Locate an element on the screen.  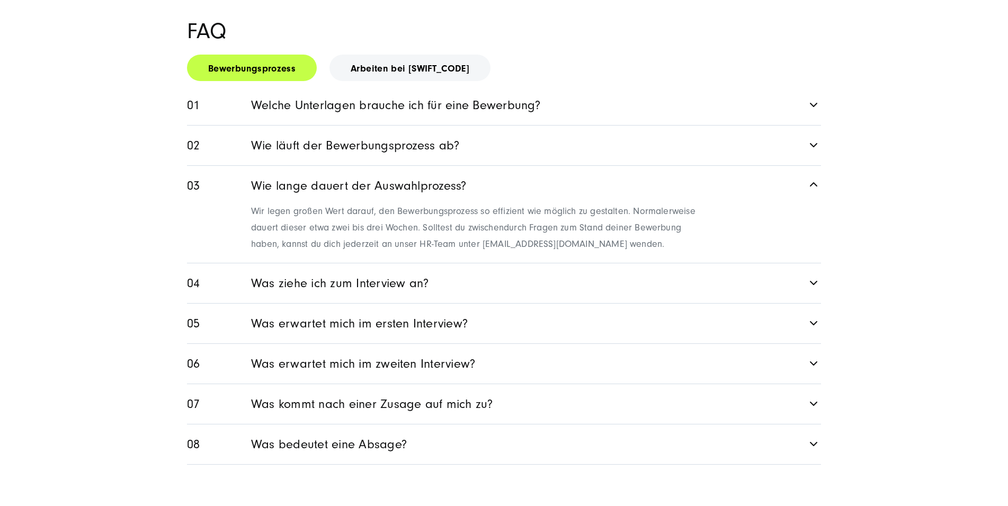
a: Bewerbungsprozess is located at coordinates (252, 68).